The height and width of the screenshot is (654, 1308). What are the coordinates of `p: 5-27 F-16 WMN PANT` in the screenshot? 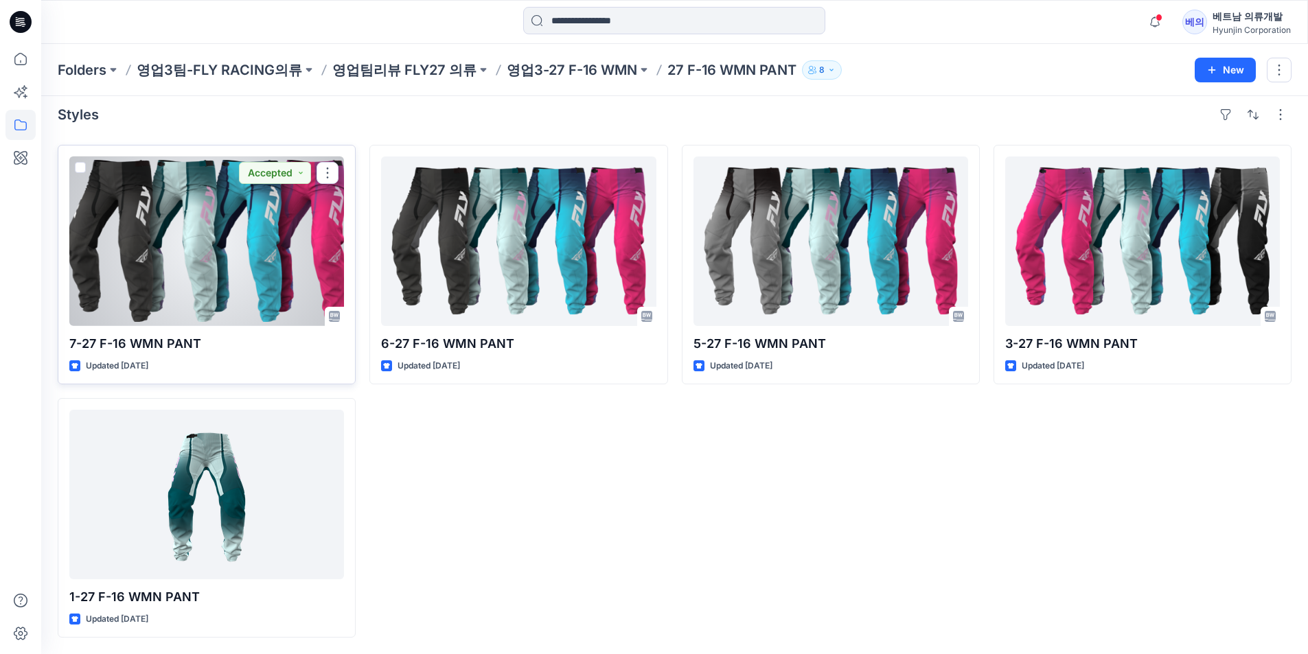 It's located at (831, 344).